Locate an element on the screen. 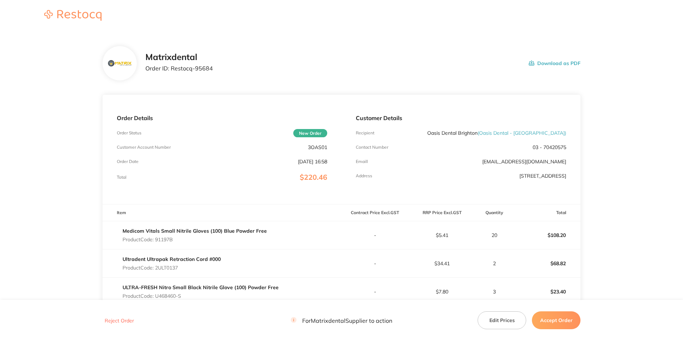 The image size is (683, 341). th: Quantity is located at coordinates (495, 213).